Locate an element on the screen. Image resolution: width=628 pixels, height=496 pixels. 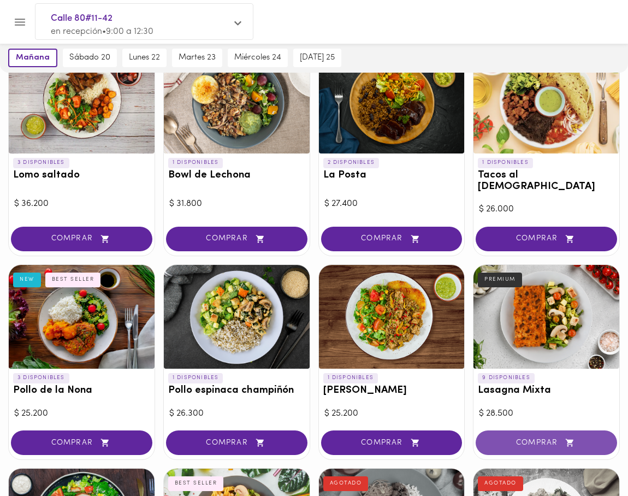
button: mañana is located at coordinates (33, 58).